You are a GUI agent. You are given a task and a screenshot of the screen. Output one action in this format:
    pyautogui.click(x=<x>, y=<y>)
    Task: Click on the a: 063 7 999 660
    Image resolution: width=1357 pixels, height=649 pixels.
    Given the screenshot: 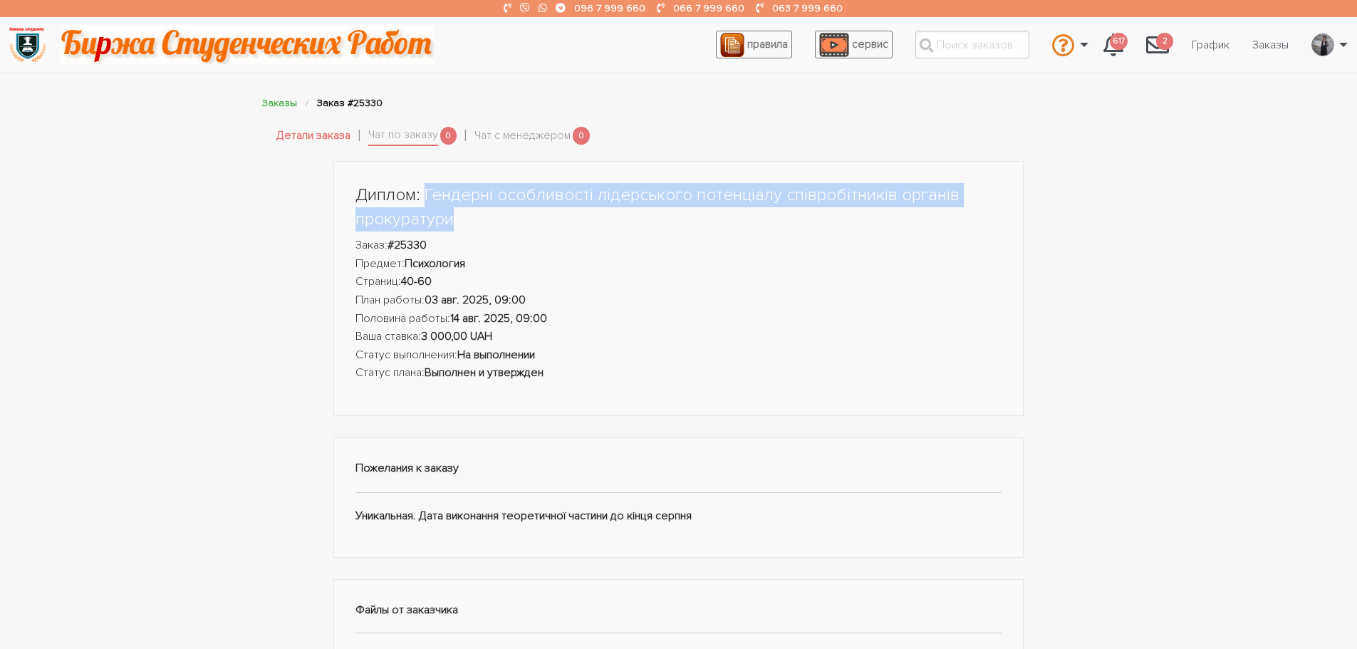 What is the action you would take?
    pyautogui.click(x=807, y=8)
    